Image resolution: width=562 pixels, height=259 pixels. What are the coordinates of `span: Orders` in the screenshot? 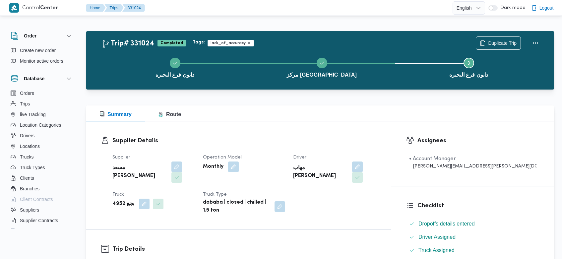 It's located at (27, 93).